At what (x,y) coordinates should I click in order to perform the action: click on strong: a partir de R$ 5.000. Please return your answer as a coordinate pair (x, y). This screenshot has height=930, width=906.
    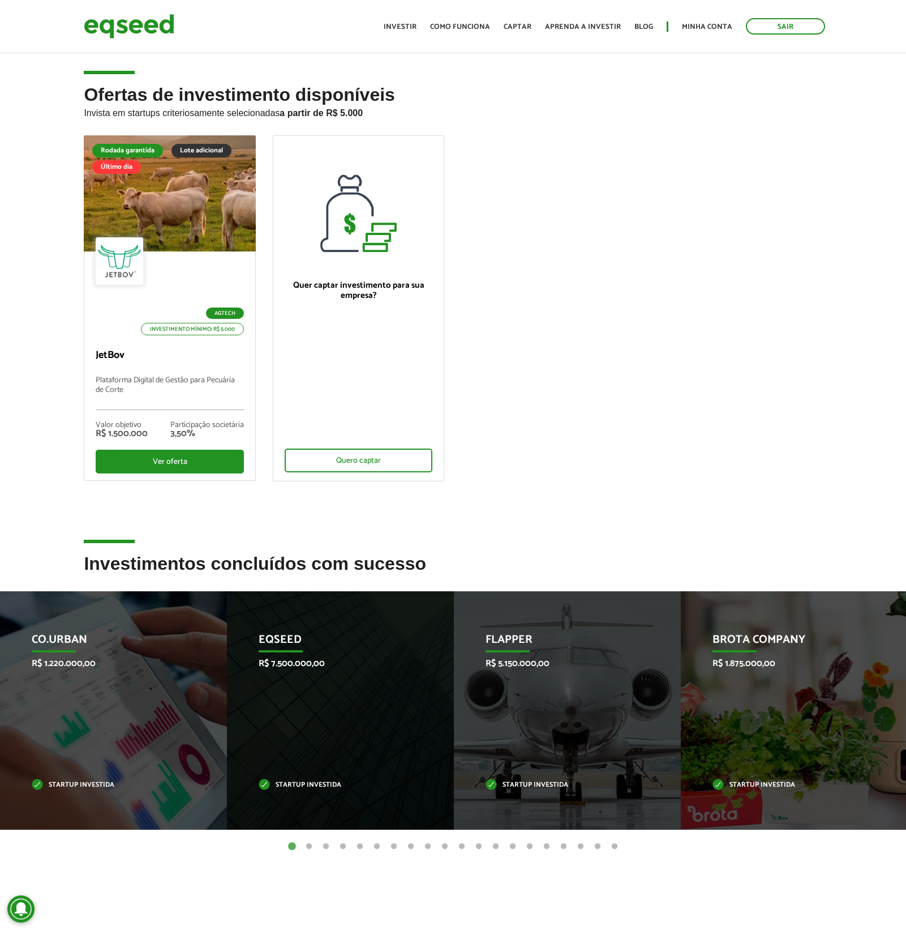
    Looking at the image, I should click on (321, 113).